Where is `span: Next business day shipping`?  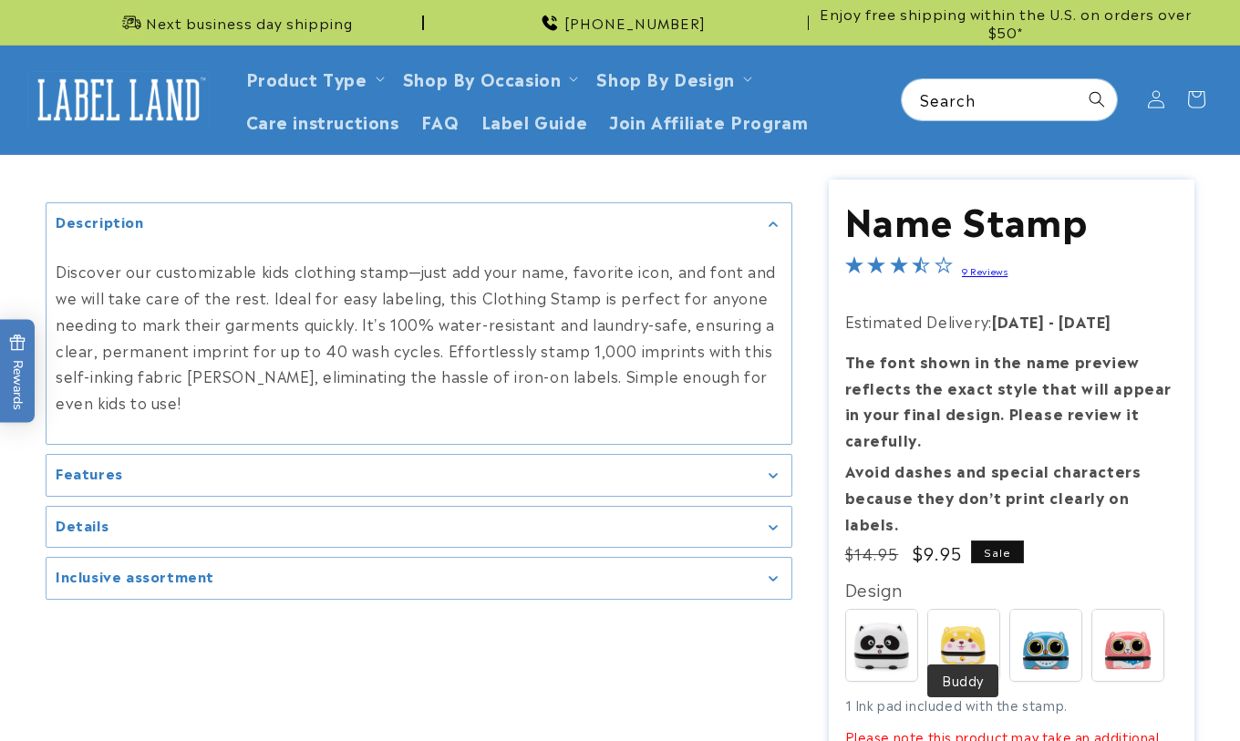 span: Next business day shipping is located at coordinates (249, 23).